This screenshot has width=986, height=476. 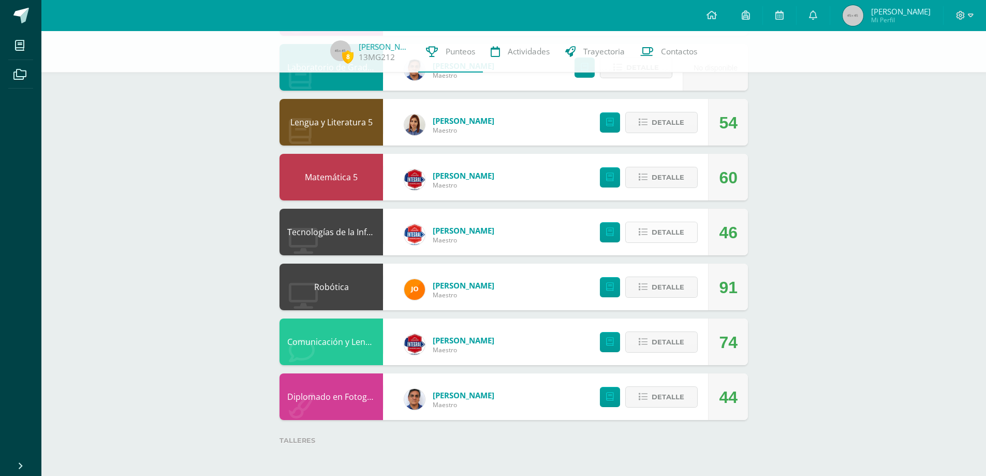 What do you see at coordinates (595, 52) in the screenshot?
I see `a: Trayectoria` at bounding box center [595, 52].